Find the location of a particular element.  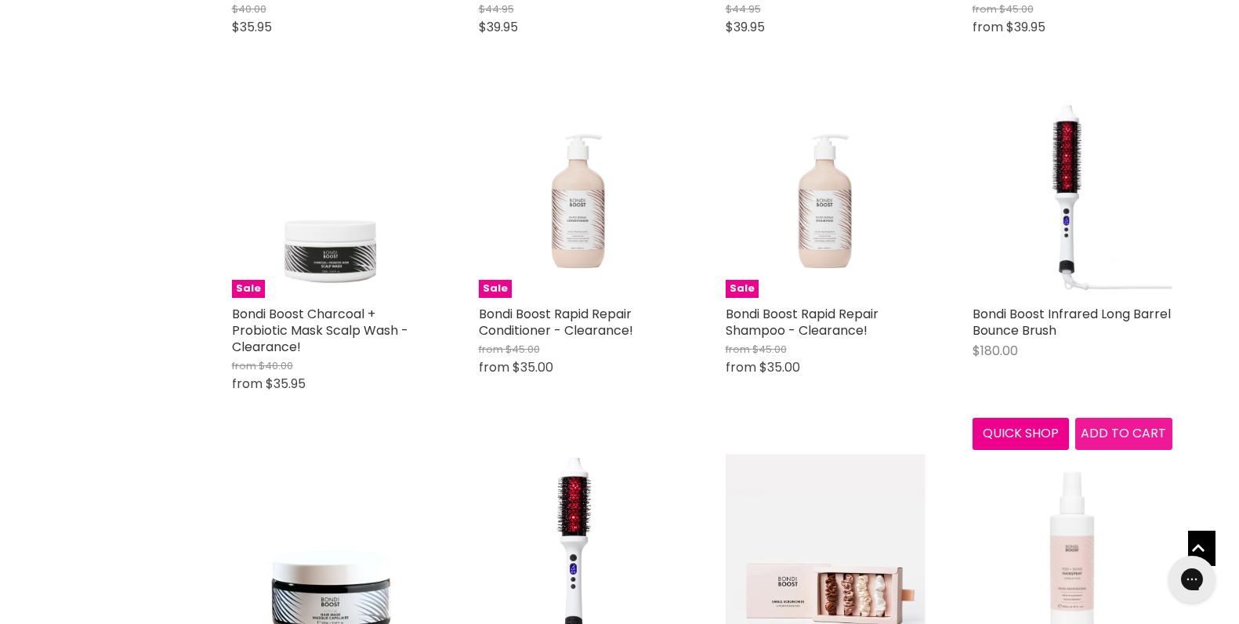

img: Bondi Boost Rapid Repair Conditioner - Clearance! is located at coordinates (578, 197).